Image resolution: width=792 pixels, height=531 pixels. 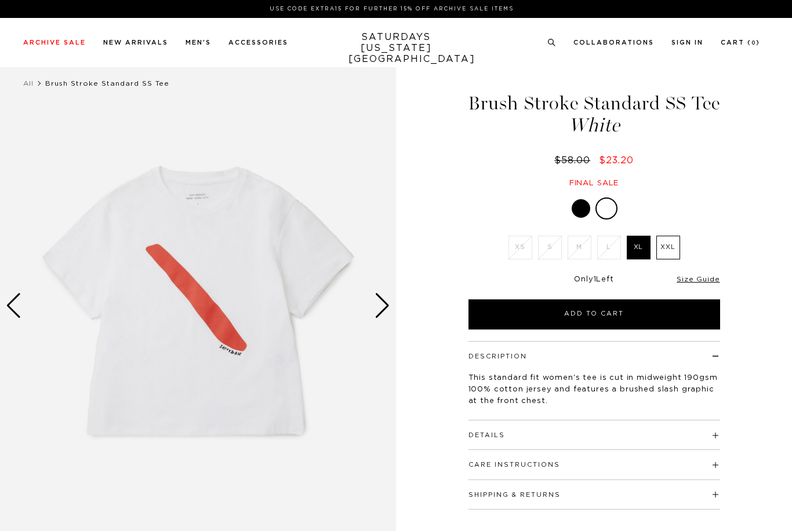 I want to click on button: Description, so click(x=497, y=356).